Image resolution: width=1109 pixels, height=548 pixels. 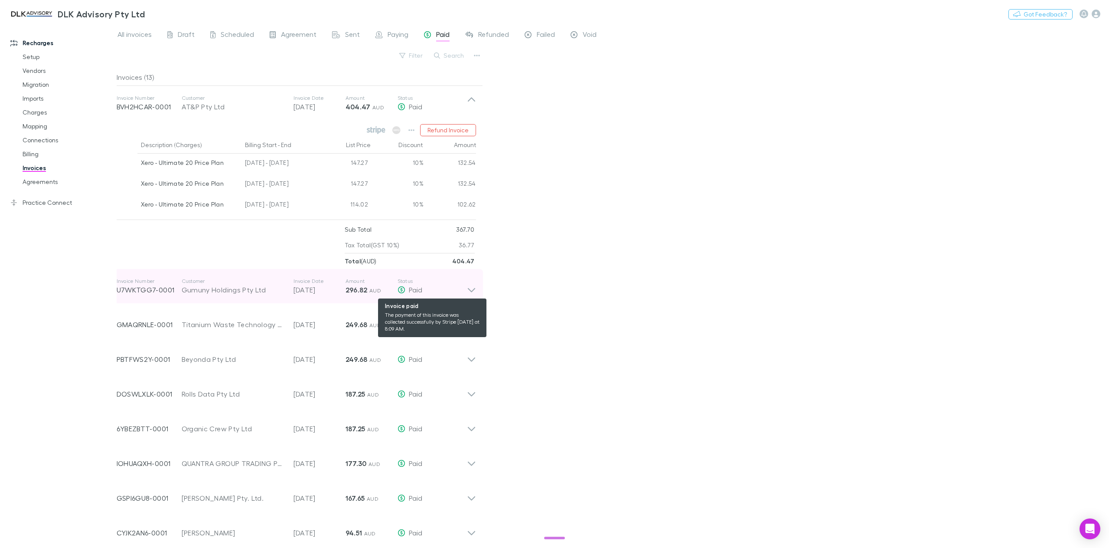 What do you see at coordinates (361, 261) in the screenshot?
I see `p: ( AUD )` at bounding box center [361, 261].